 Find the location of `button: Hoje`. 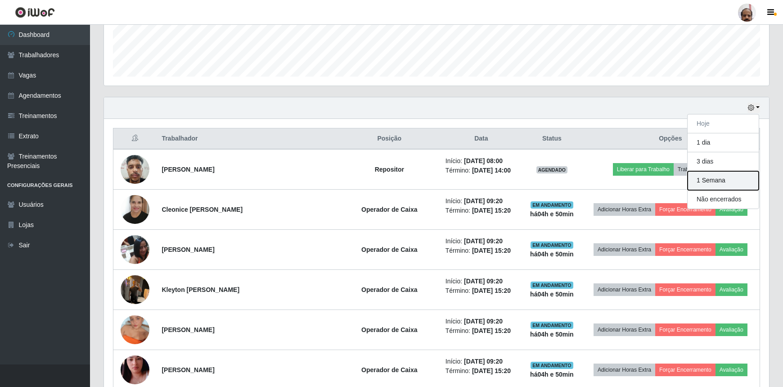

button: Hoje is located at coordinates (723, 124).